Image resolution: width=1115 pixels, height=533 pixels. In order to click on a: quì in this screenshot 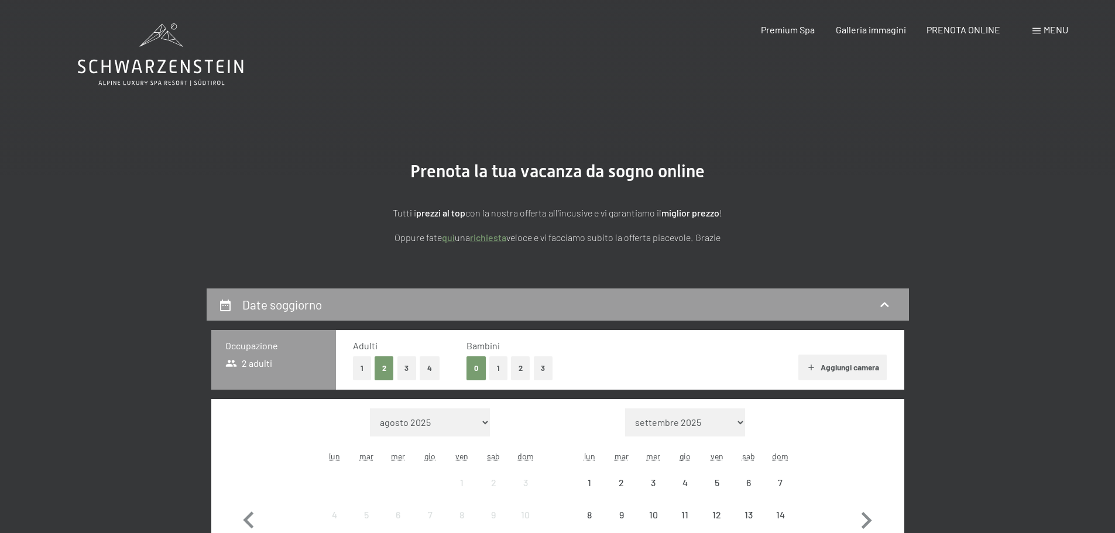, I will do `click(448, 237)`.